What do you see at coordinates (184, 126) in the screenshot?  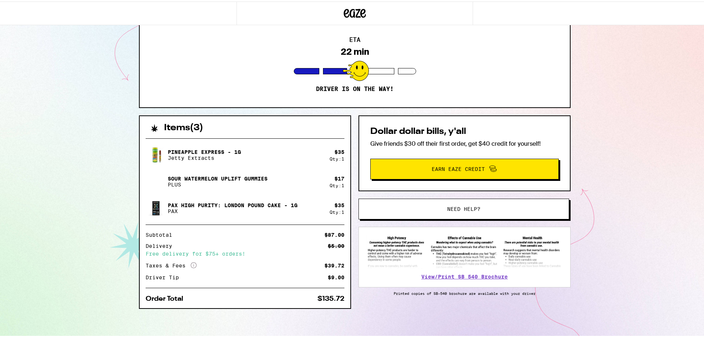 I see `h2: Items ( 3 )` at bounding box center [184, 126].